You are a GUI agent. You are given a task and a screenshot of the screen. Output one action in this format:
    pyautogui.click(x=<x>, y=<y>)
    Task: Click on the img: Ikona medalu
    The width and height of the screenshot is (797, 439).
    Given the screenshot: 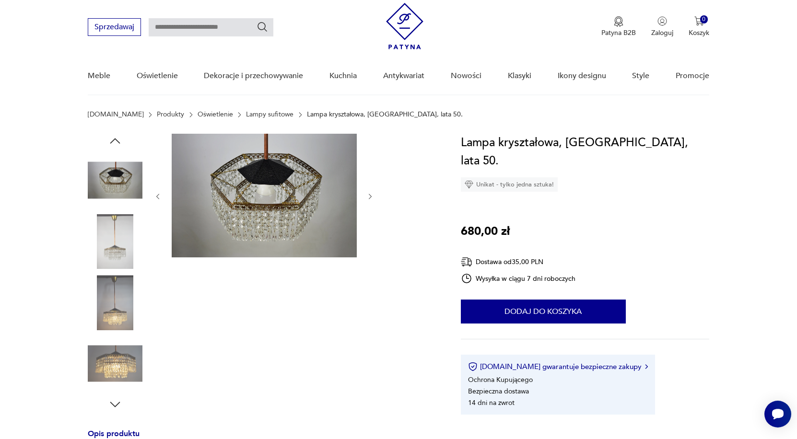 What is the action you would take?
    pyautogui.click(x=618, y=22)
    